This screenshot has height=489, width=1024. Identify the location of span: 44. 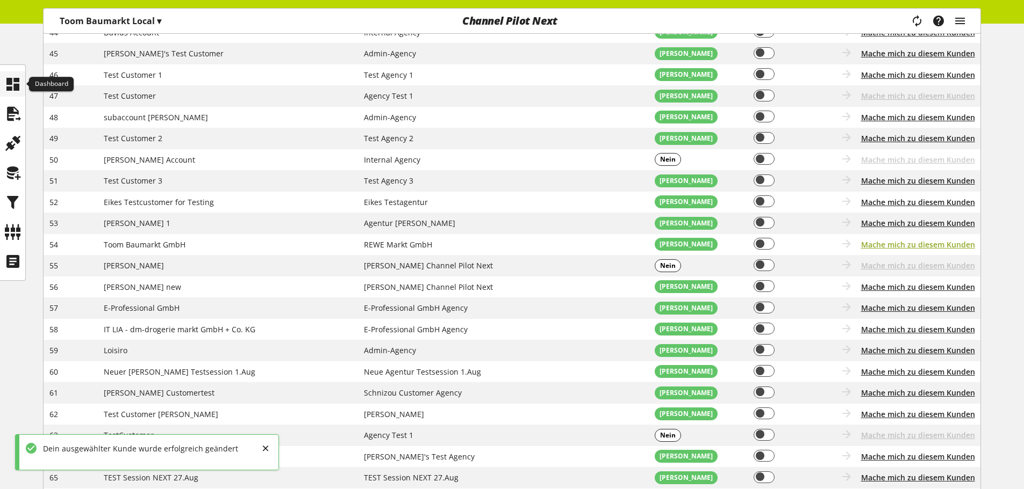
(54, 32).